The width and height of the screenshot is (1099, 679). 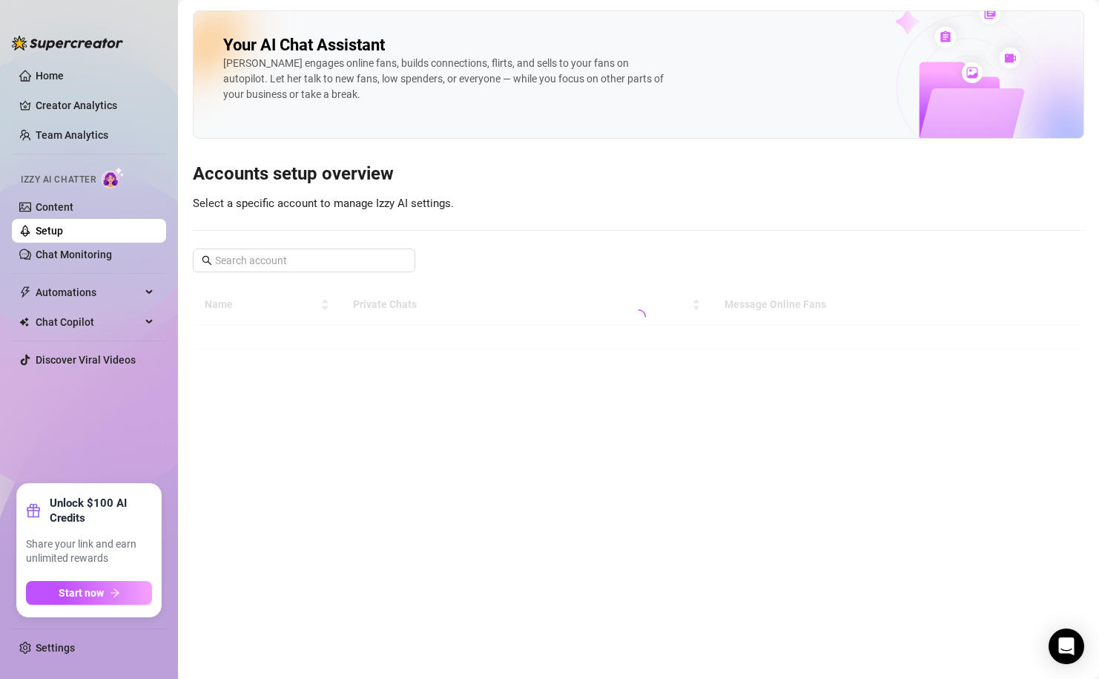 What do you see at coordinates (72, 135) in the screenshot?
I see `a: Team Analytics` at bounding box center [72, 135].